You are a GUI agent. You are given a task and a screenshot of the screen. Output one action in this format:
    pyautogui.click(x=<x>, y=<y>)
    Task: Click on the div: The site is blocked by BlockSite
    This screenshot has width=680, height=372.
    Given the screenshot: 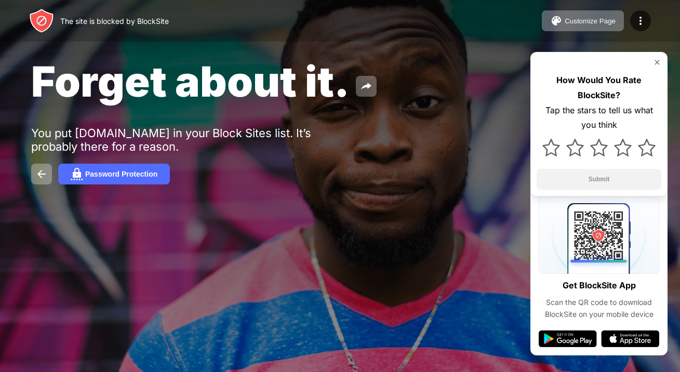 What is the action you would take?
    pyautogui.click(x=114, y=21)
    